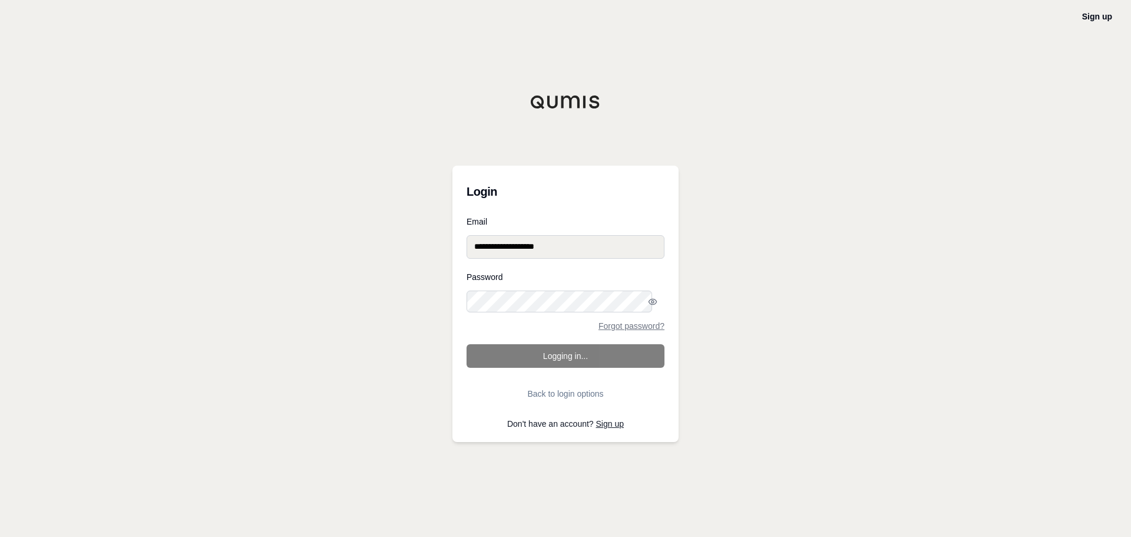  What do you see at coordinates (565, 221) in the screenshot?
I see `label: Email` at bounding box center [565, 221].